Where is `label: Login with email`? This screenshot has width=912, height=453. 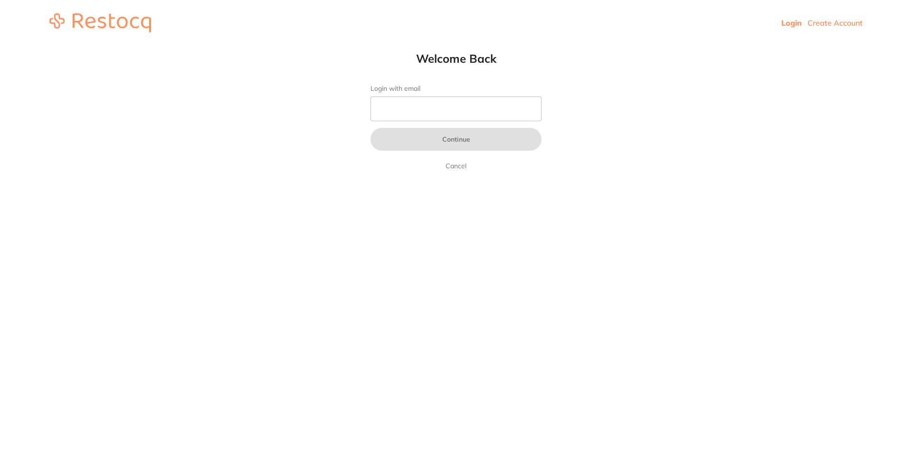
label: Login with email is located at coordinates (456, 88).